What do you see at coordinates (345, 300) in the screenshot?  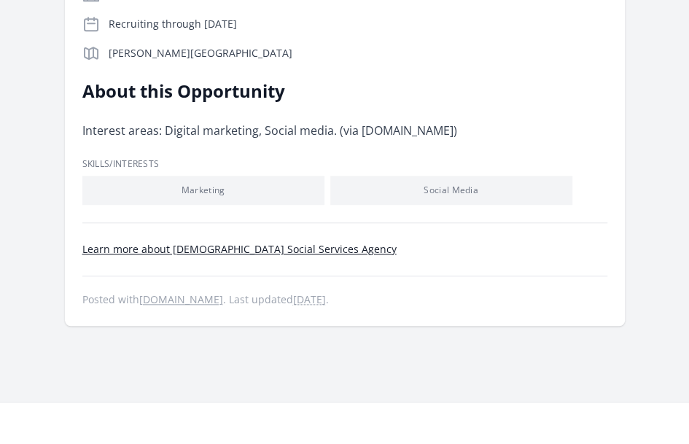 I see `p: Posted with . Last updated .` at bounding box center [345, 300].